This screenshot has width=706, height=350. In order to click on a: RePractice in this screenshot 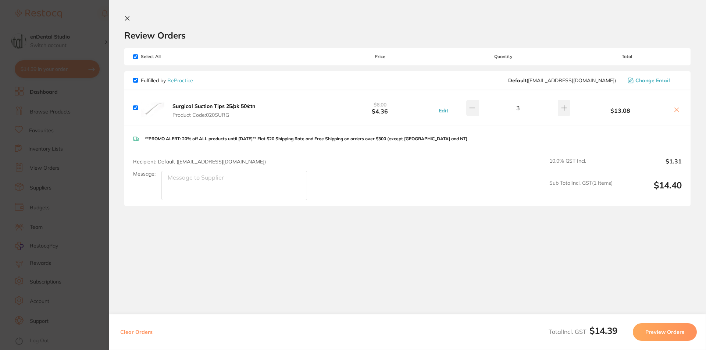, I will do `click(180, 81)`.